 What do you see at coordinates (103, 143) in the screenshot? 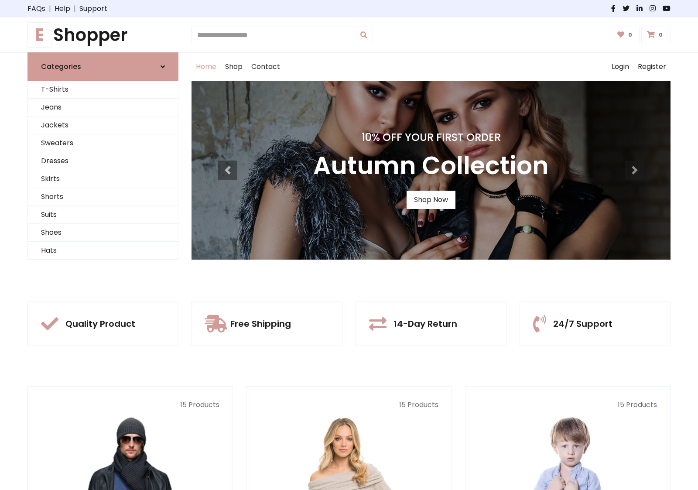
I see `a: Sweaters` at bounding box center [103, 143].